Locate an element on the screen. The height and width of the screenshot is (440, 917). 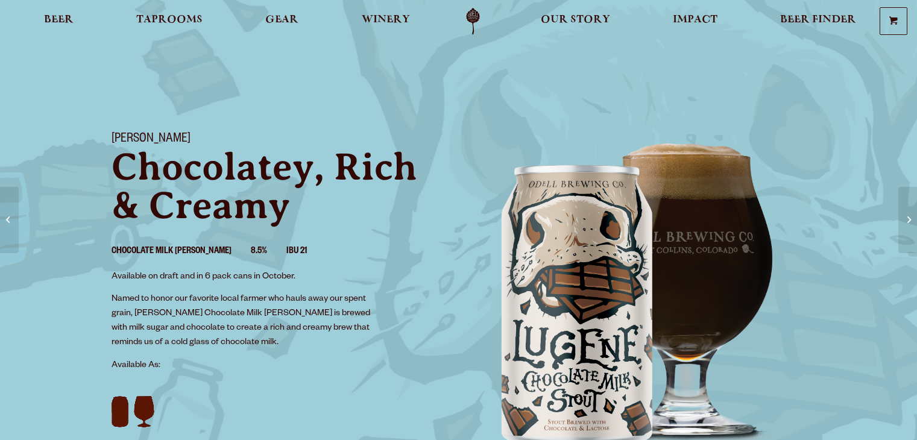
span: Our Story is located at coordinates (575, 20).